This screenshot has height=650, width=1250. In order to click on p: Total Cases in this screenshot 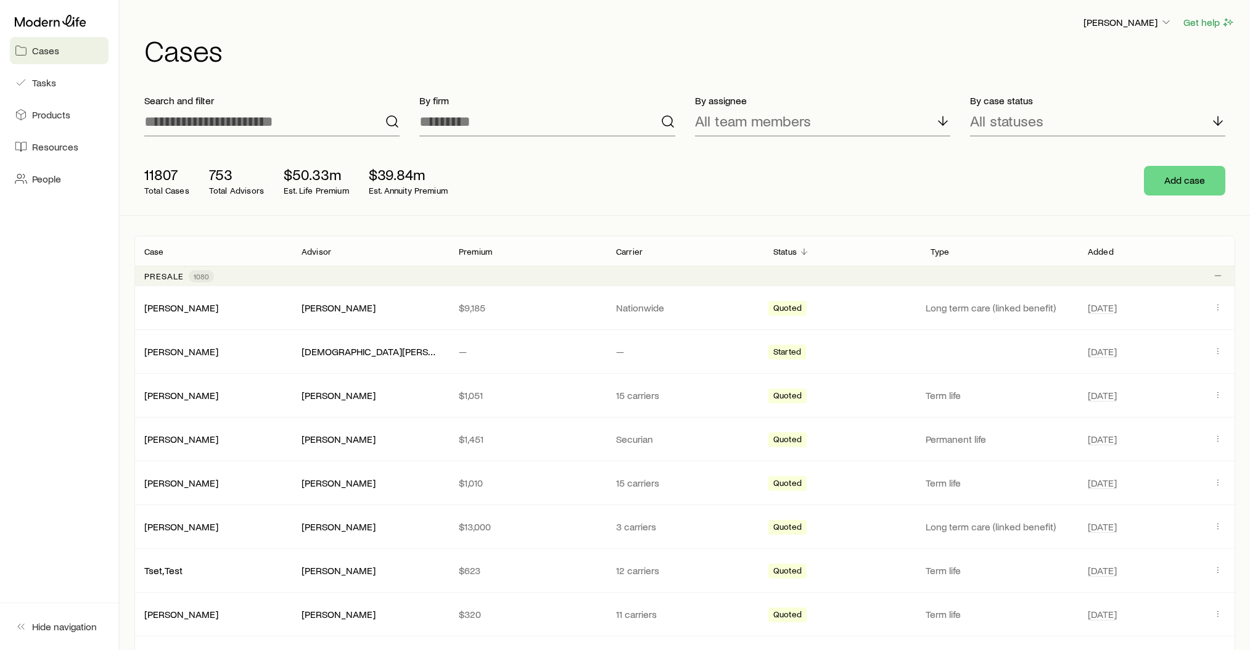, I will do `click(167, 191)`.